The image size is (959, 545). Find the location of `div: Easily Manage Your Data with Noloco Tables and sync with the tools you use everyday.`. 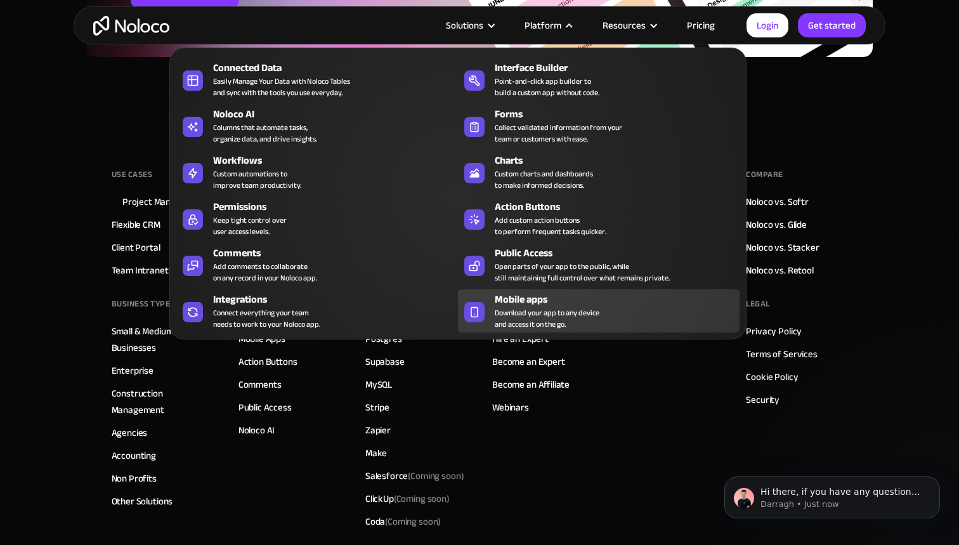

div: Easily Manage Your Data with Noloco Tables and sync with the tools you use everyday. is located at coordinates (282, 87).